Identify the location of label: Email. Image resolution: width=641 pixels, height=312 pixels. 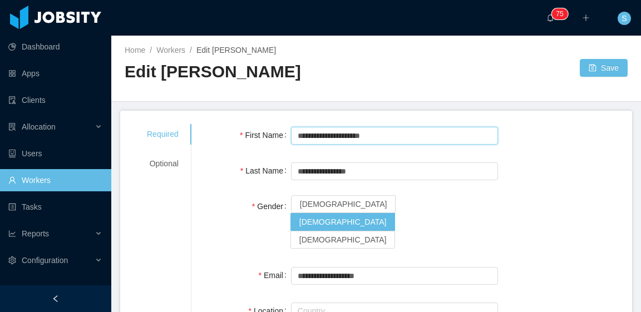
(275, 275).